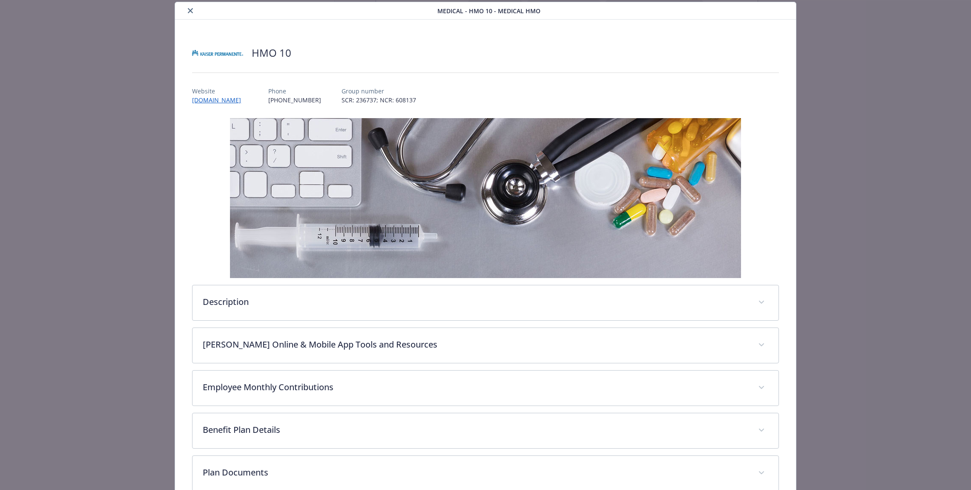 This screenshot has height=490, width=971. Describe the element at coordinates (190, 11) in the screenshot. I see `button: close` at that location.